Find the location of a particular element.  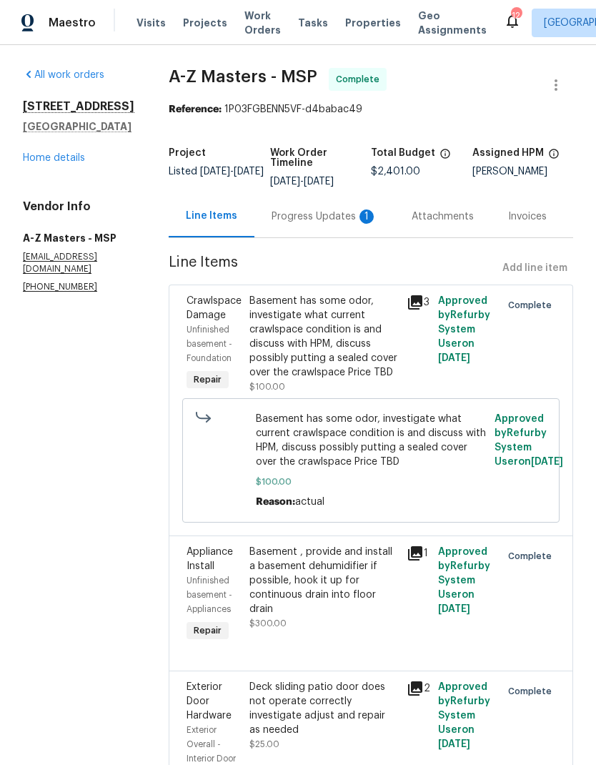

span: The hpm assigned to this work order. is located at coordinates (554, 157).